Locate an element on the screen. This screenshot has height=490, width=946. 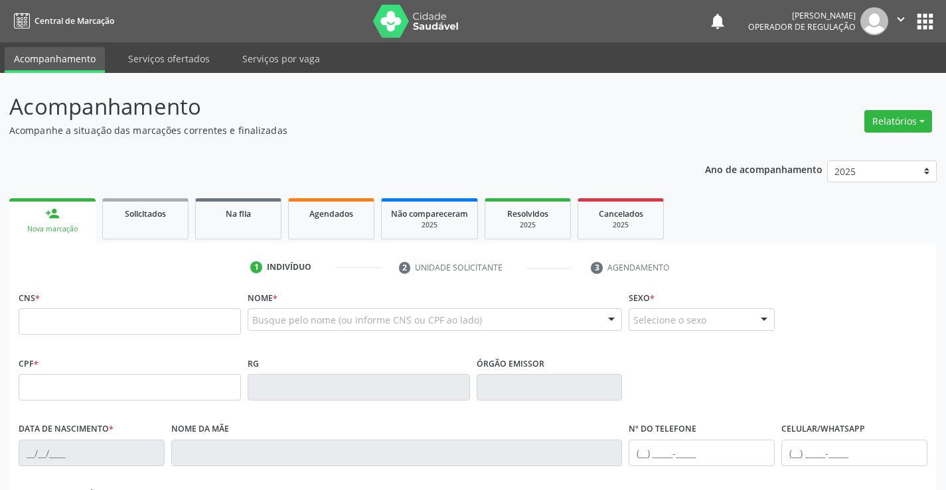
a: Serviços ofertados is located at coordinates (169, 58).